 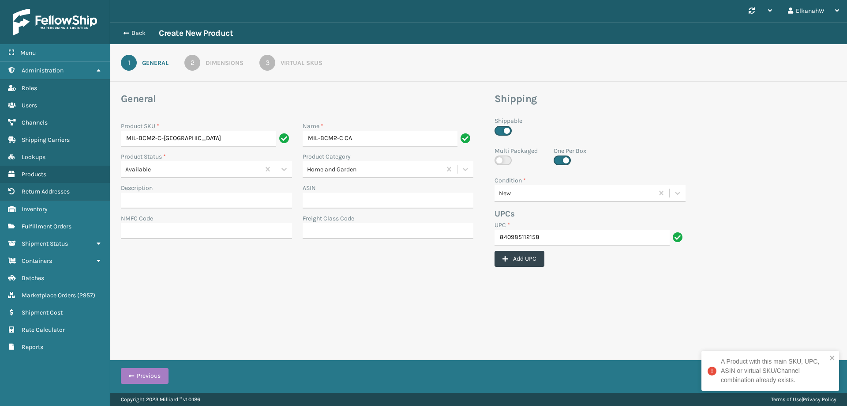 What do you see at coordinates (161, 399) in the screenshot?
I see `p: Copyright 2023 Milliard™ v 1.0.186` at bounding box center [161, 399].